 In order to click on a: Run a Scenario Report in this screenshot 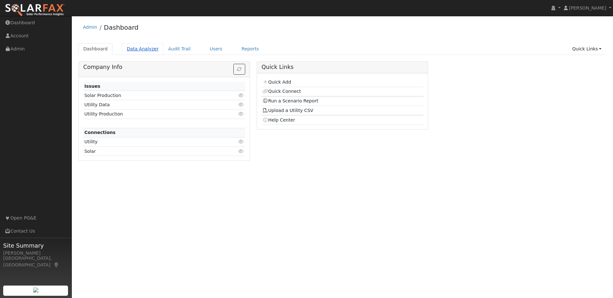, I will do `click(290, 101)`.